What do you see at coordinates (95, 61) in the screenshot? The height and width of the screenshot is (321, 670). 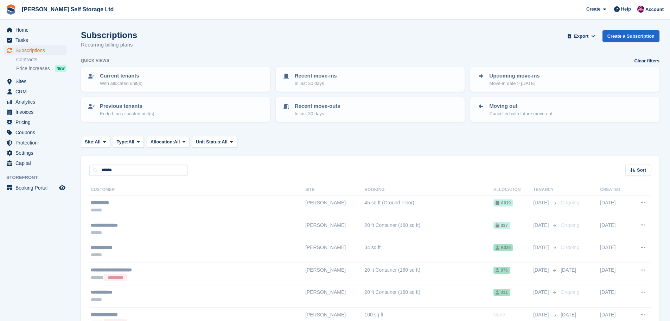 I see `h6: Quick views` at bounding box center [95, 61].